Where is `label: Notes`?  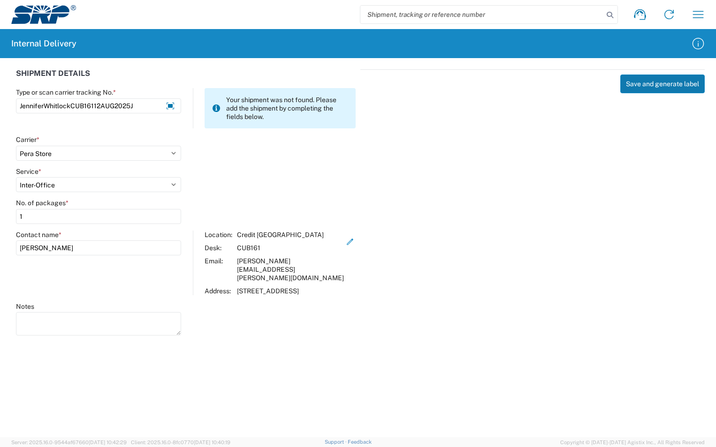
label: Notes is located at coordinates (25, 307).